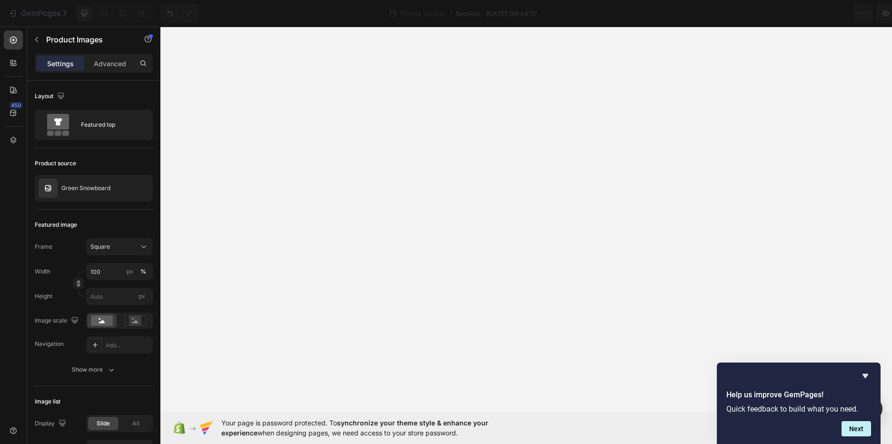 This screenshot has width=892, height=444. I want to click on label: Height, so click(43, 296).